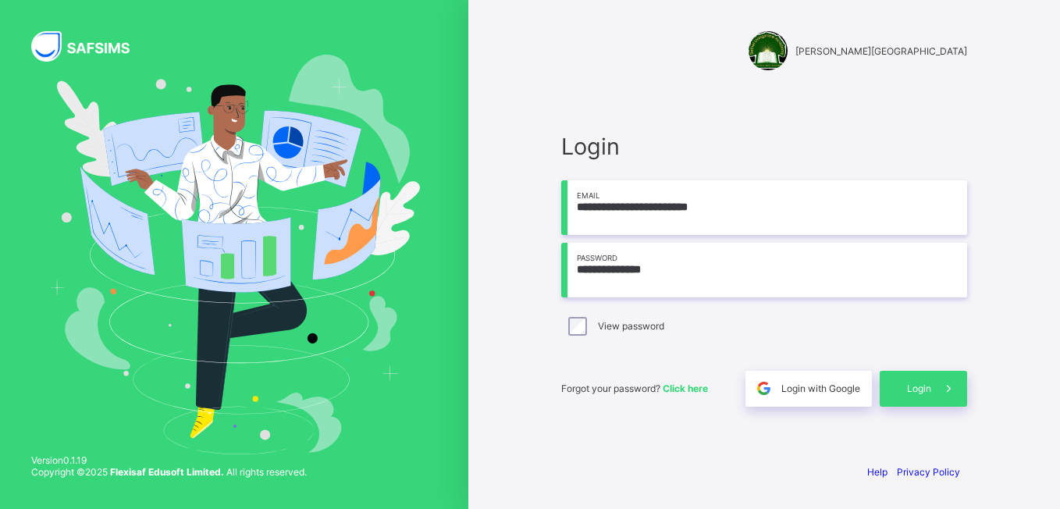  What do you see at coordinates (630, 325) in the screenshot?
I see `label: View password` at bounding box center [630, 325].